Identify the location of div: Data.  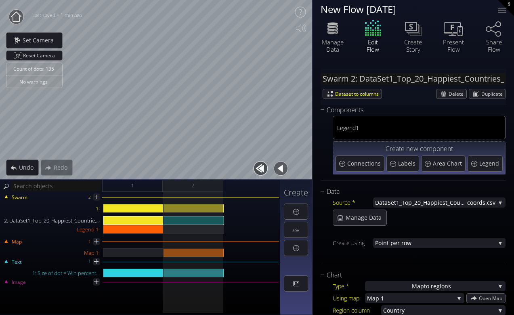
(408, 191).